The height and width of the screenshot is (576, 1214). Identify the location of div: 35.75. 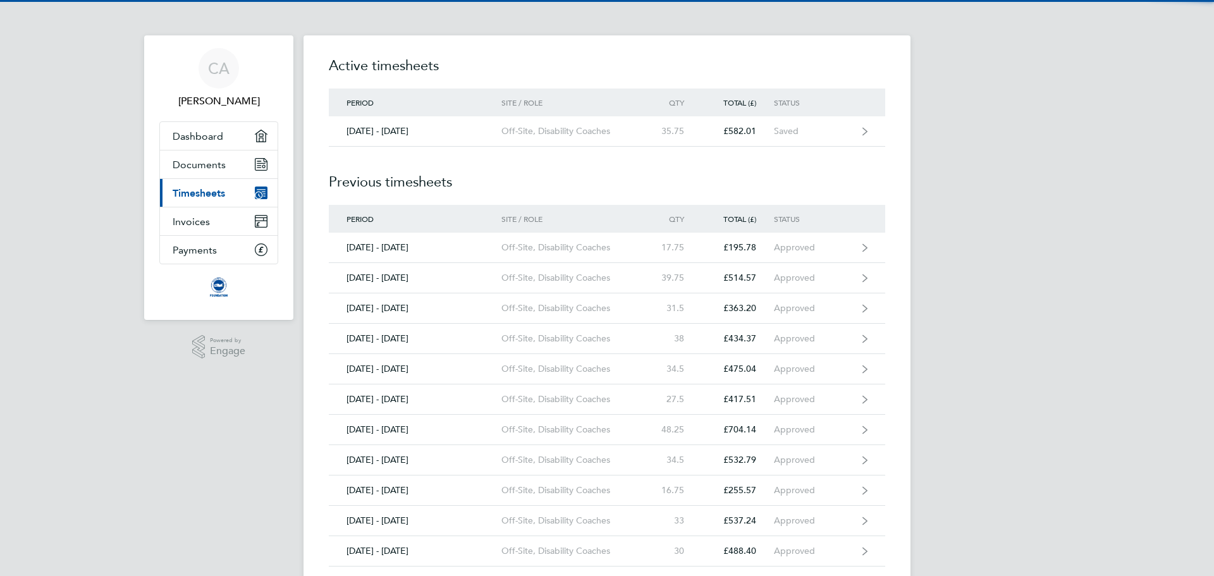
(674, 131).